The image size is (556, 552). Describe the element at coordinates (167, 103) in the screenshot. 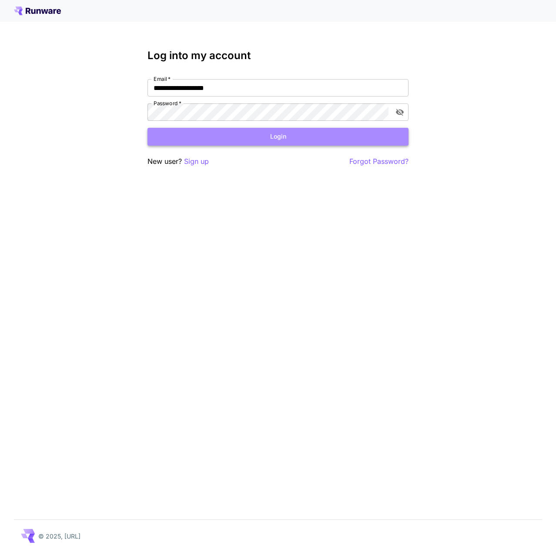

I see `label: Password` at that location.